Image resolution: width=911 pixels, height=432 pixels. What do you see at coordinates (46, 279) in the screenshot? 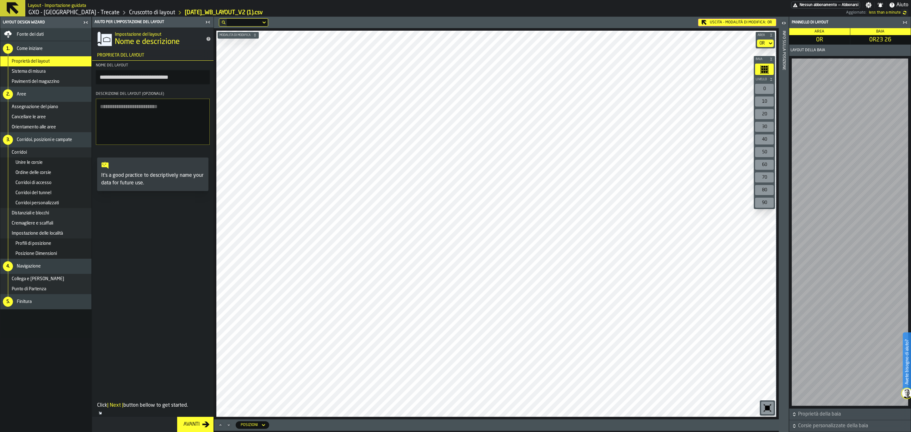
I see `li: menu Collega e Collega Aree` at bounding box center [46, 279].